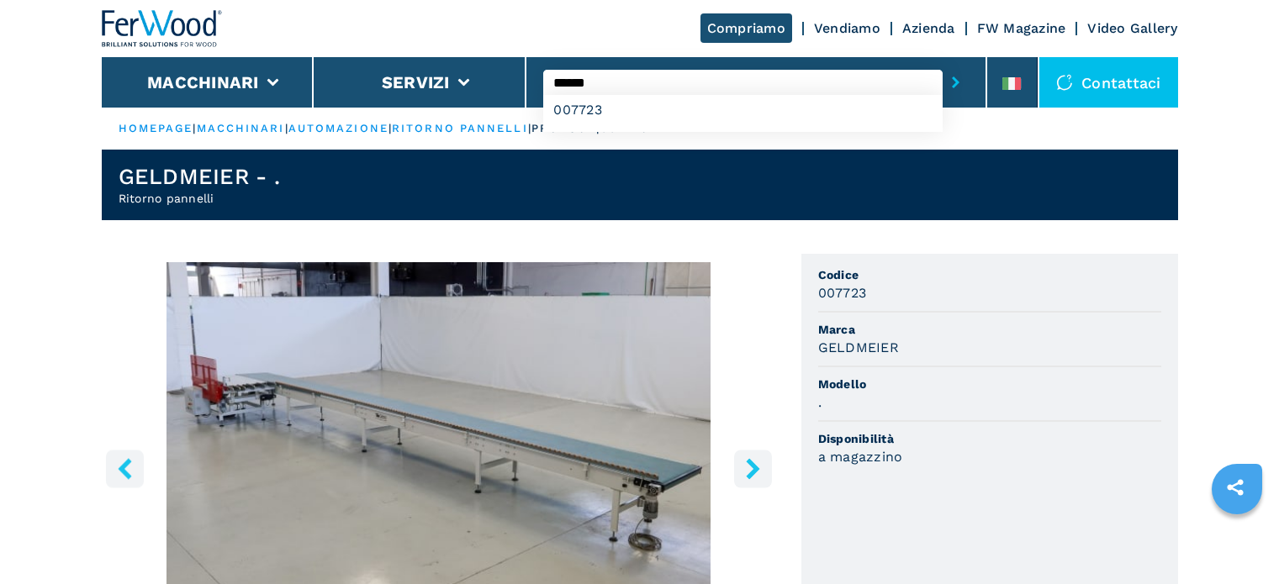  I want to click on span: Disponibilità, so click(990, 439).